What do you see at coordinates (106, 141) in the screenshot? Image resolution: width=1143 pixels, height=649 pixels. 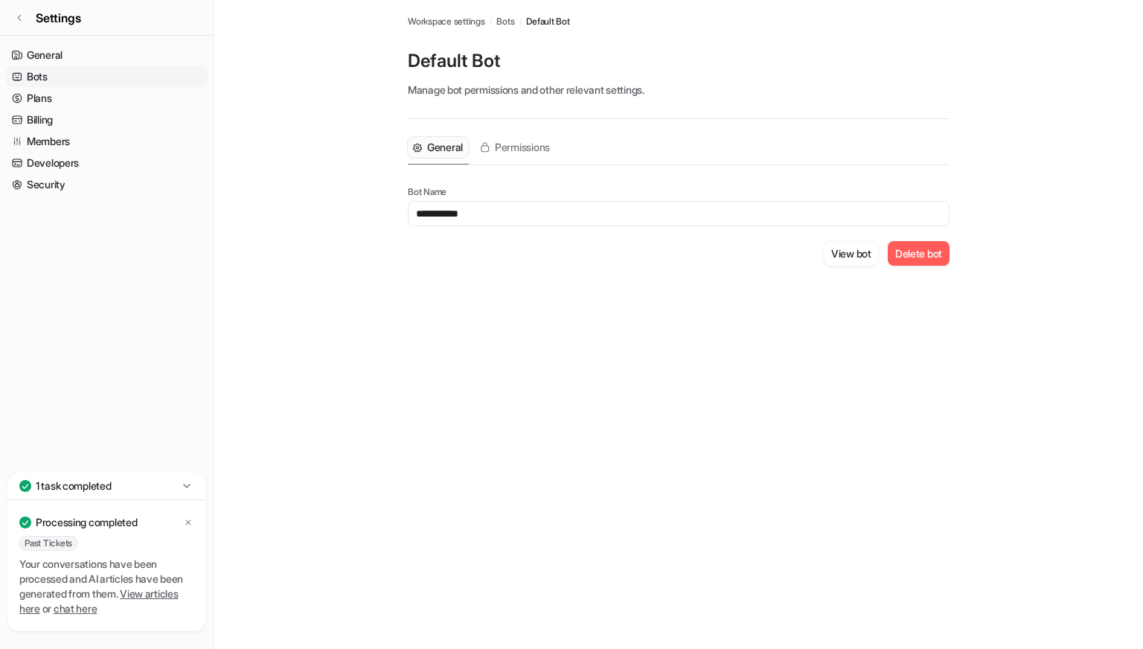 I see `a: Members` at bounding box center [106, 141].